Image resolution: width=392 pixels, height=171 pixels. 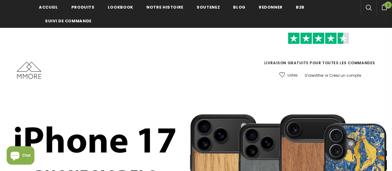 I want to click on a: Listes, so click(x=288, y=75).